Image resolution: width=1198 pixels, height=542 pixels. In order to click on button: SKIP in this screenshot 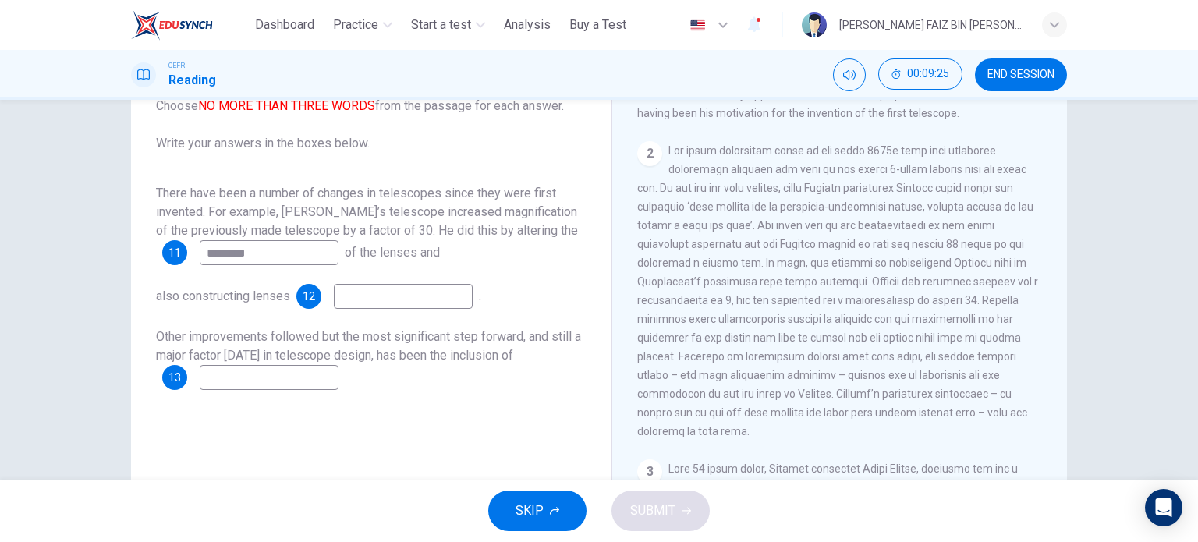, I will do `click(537, 511)`.